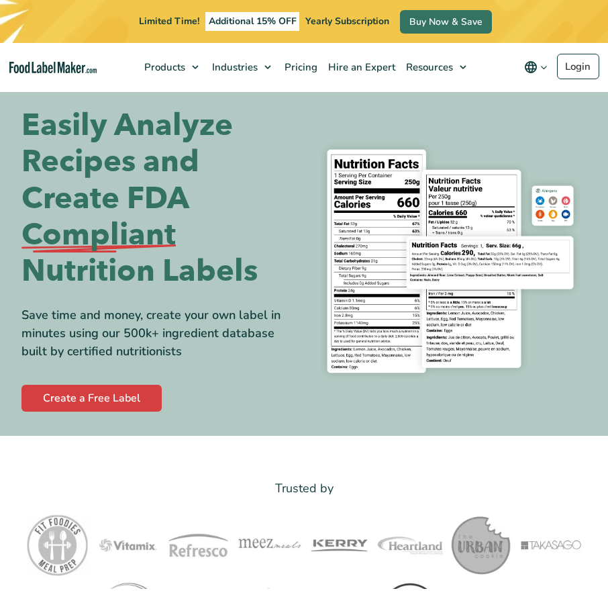 The width and height of the screenshot is (608, 597). I want to click on a: Products, so click(171, 67).